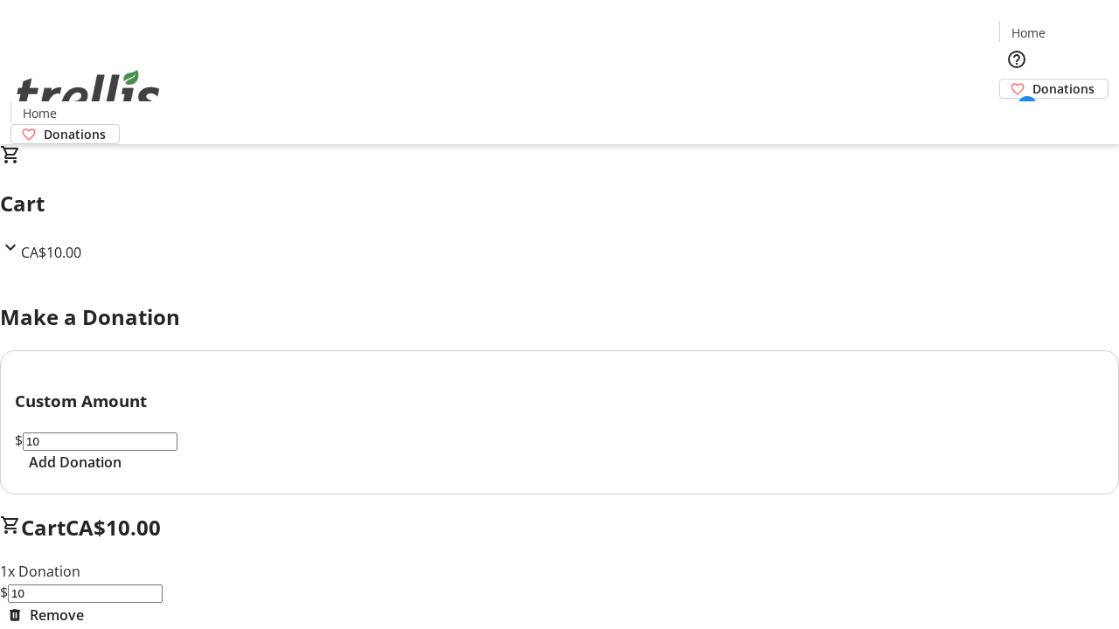  Describe the element at coordinates (75, 462) in the screenshot. I see `button: Add Donation` at that location.